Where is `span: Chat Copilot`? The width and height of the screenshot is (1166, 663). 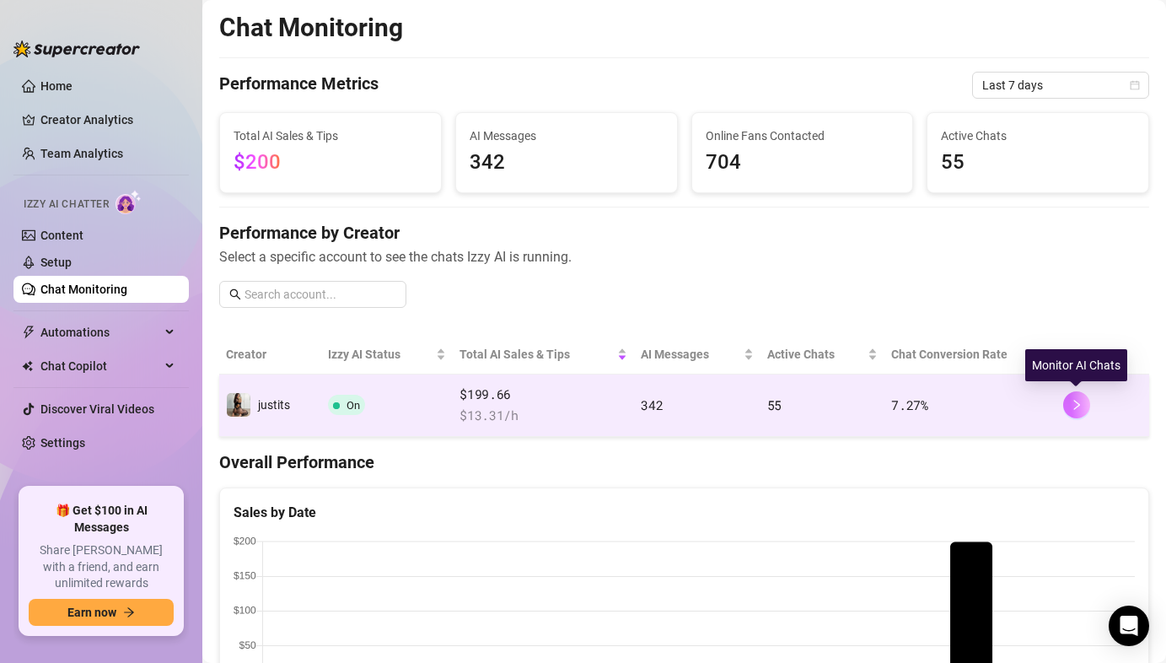
span: Chat Copilot is located at coordinates (100, 366).